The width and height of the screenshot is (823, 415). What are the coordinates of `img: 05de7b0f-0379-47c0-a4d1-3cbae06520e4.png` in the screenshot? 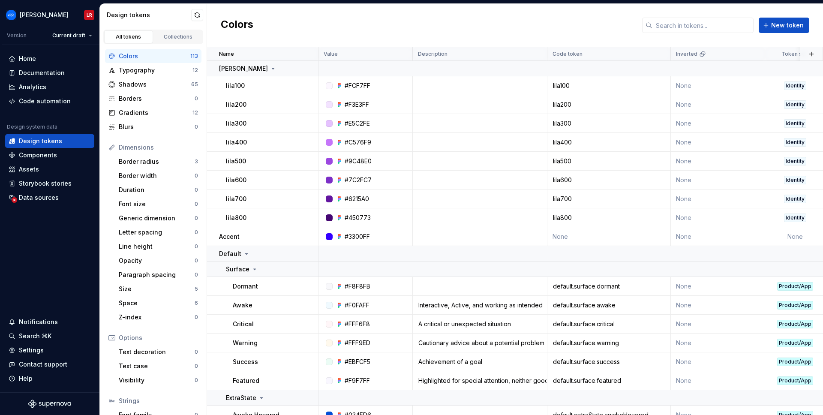 It's located at (11, 15).